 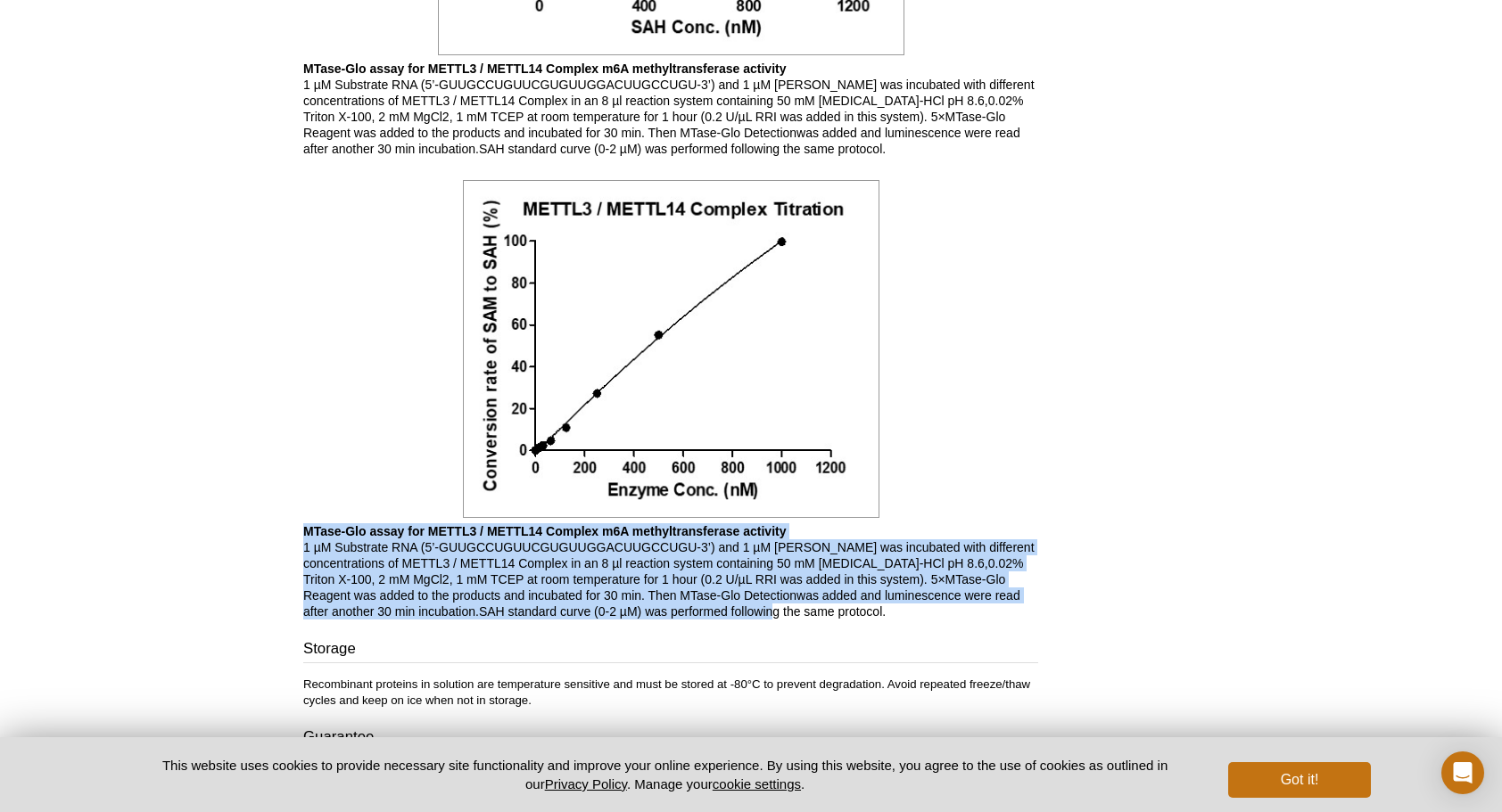 I want to click on div: Open Intercom Messenger, so click(x=1462, y=773).